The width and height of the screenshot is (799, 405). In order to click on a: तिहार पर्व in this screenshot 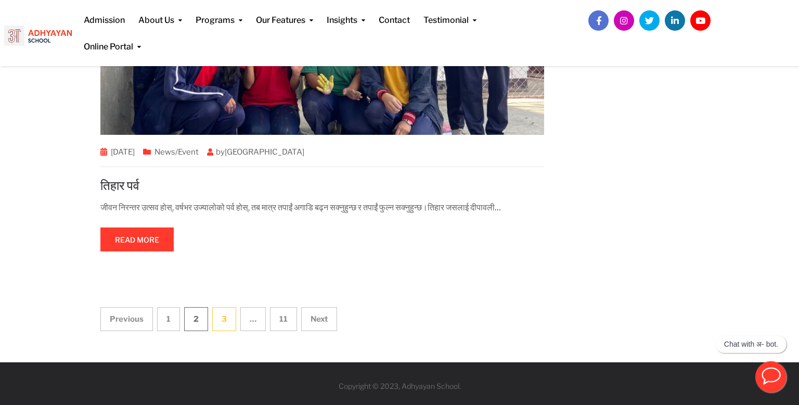, I will do `click(120, 185)`.